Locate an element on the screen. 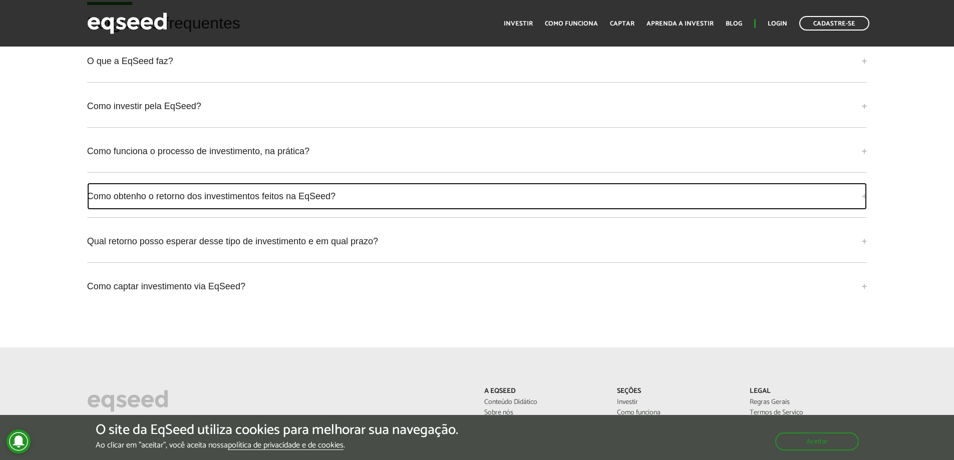 Image resolution: width=954 pixels, height=460 pixels. a: Cadastre-se is located at coordinates (834, 23).